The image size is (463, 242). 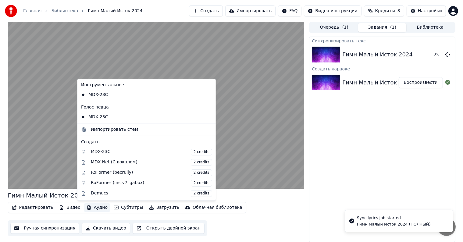 What do you see at coordinates (70, 208) in the screenshot?
I see `button: Видео` at bounding box center [70, 208].